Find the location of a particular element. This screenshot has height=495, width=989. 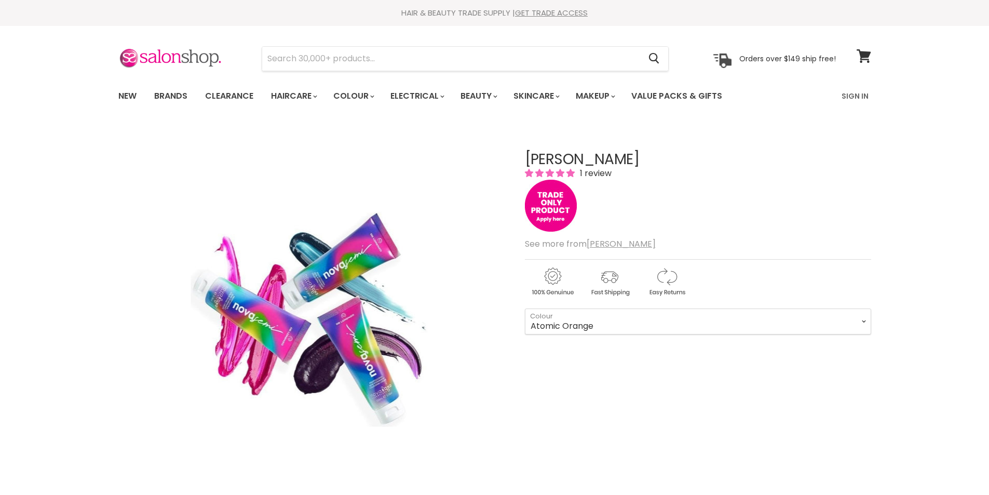

a: Makeup is located at coordinates (594, 96).